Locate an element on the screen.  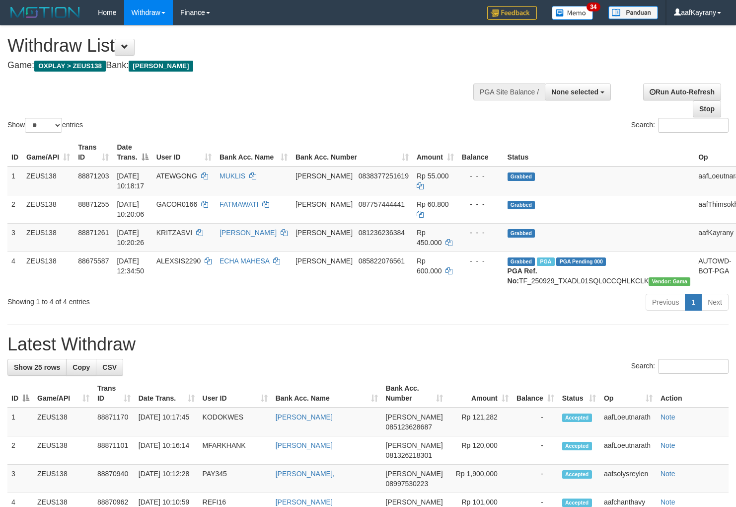
th: Amount: activate to sort column ascending is located at coordinates (480, 393).